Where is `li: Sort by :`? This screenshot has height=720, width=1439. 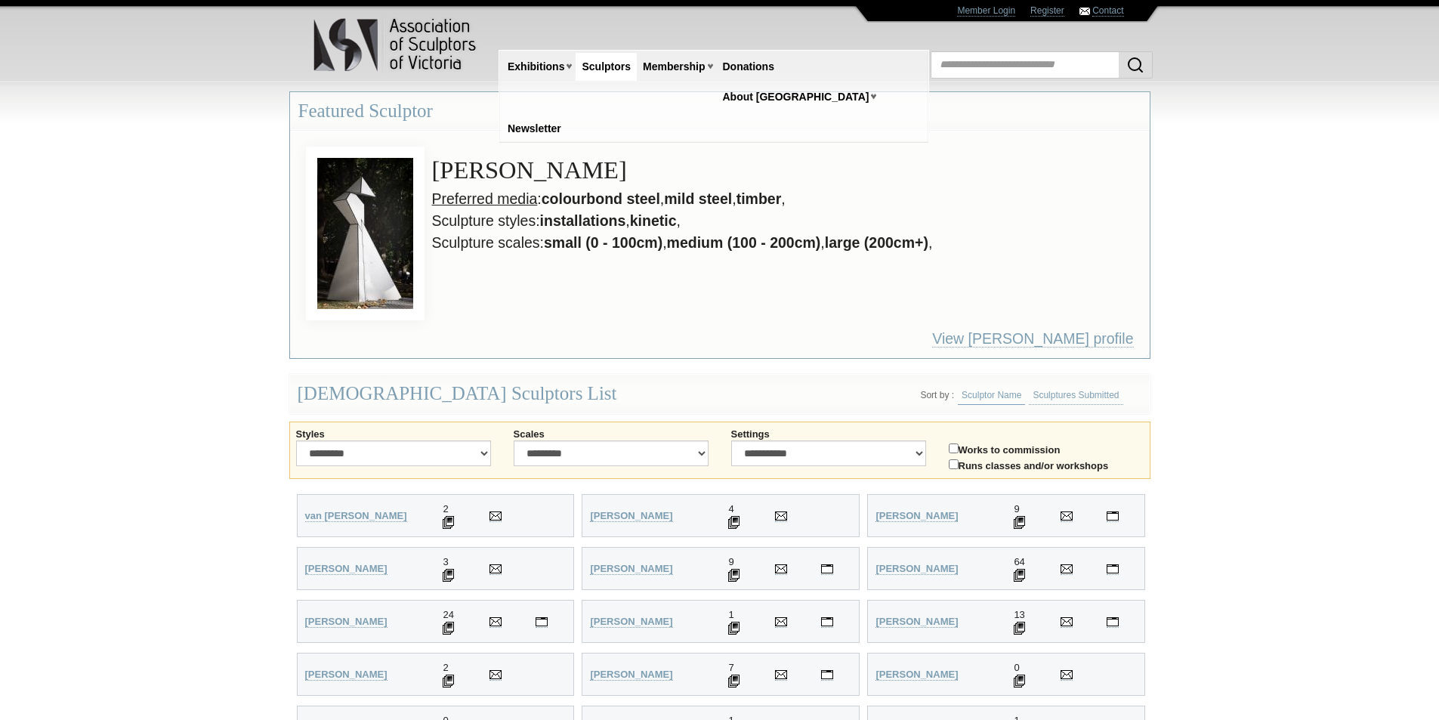
li: Sort by : is located at coordinates (937, 395).